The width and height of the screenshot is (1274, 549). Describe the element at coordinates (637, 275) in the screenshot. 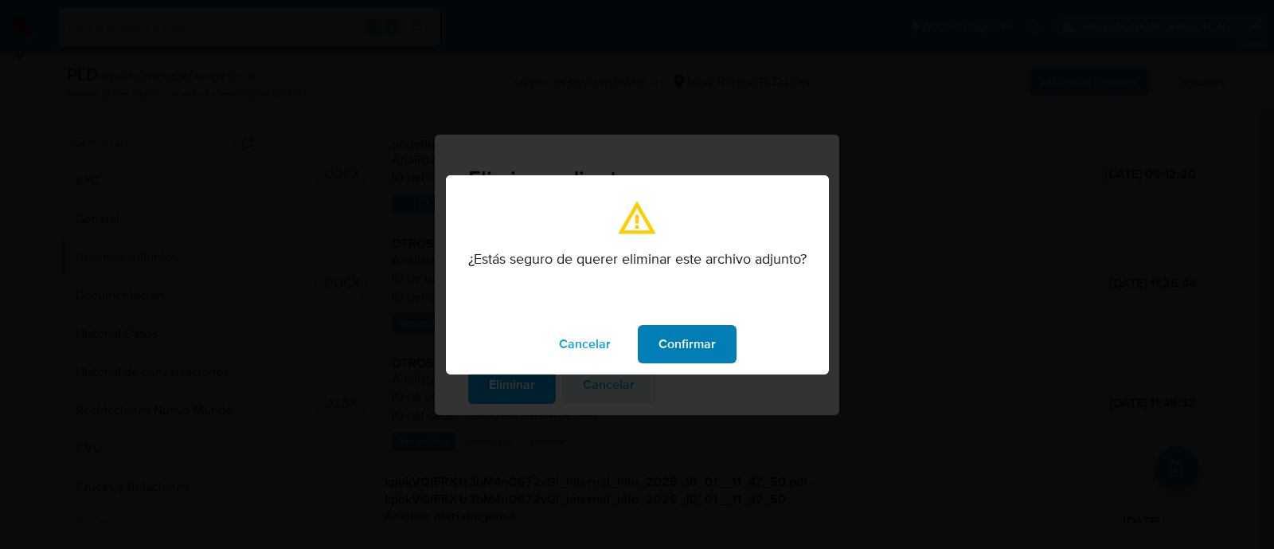

I see `div: modal_confirmation.title` at that location.